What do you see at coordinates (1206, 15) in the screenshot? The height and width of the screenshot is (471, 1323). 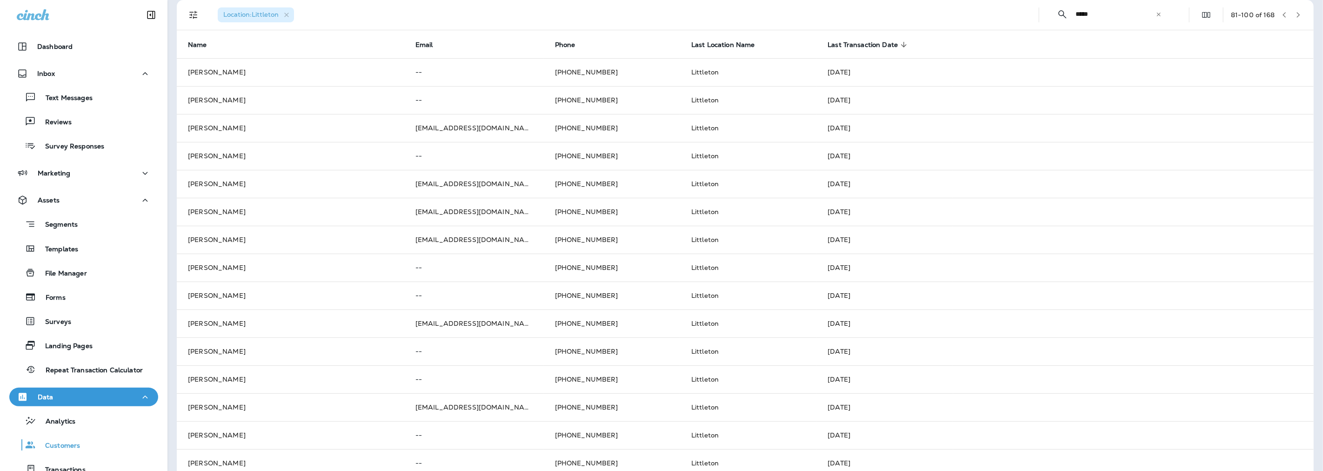 I see `button: Edit Fields` at bounding box center [1206, 15].